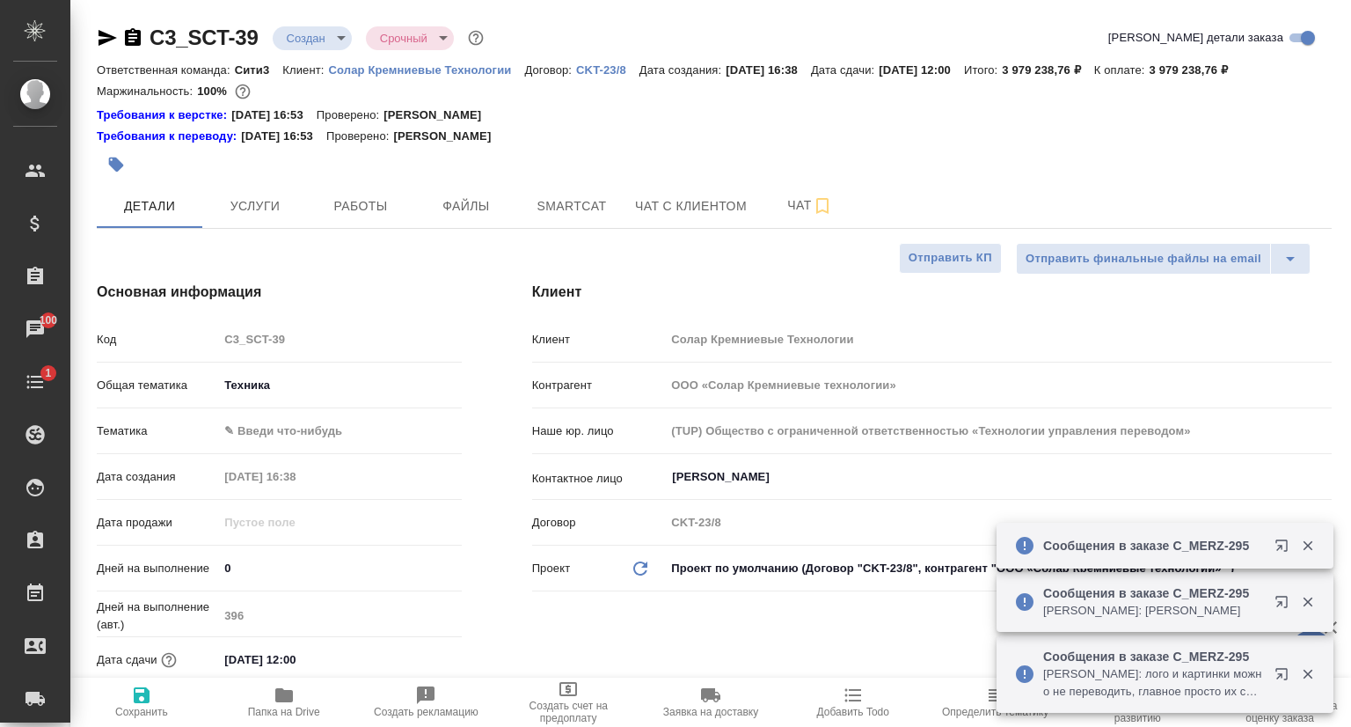  I want to click on button: Скопировать ссылку для ЯМессенджера, so click(107, 38).